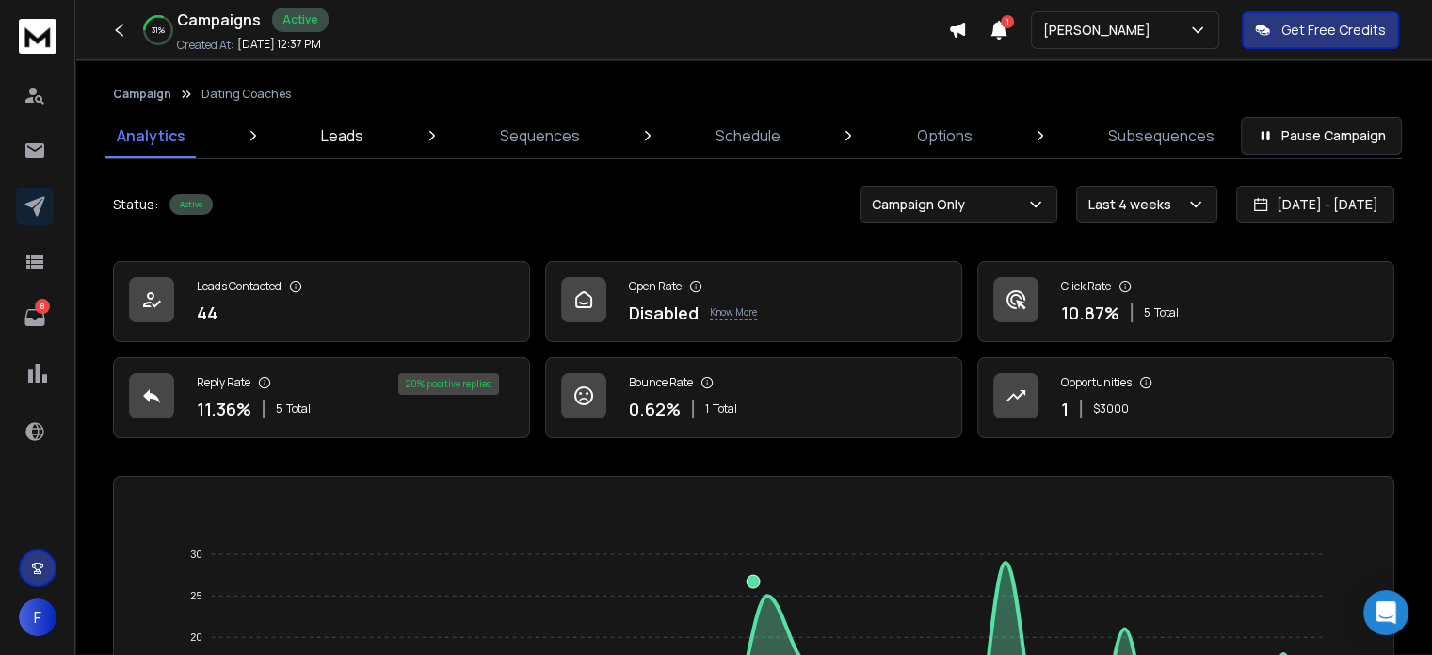  I want to click on p: Bounce Rate, so click(661, 382).